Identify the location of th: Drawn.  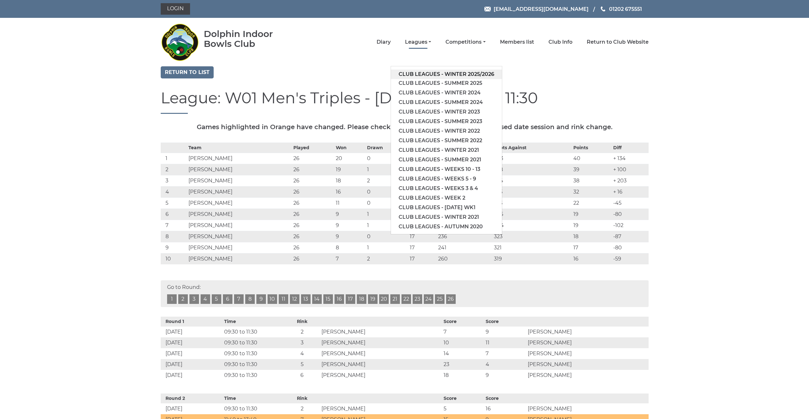
(386, 148).